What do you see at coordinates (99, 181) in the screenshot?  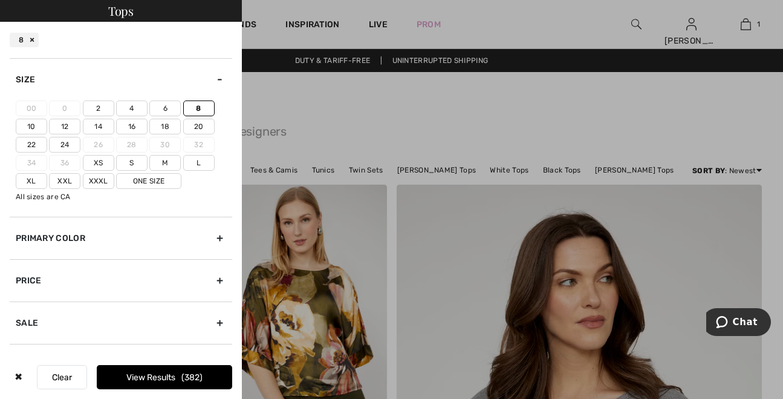 I see `label: Xxxl` at bounding box center [99, 181].